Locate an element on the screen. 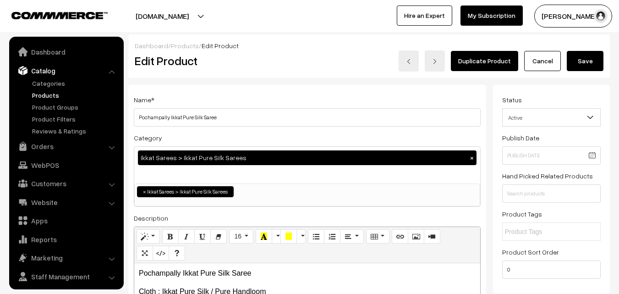 The height and width of the screenshot is (294, 619). a: Catalog is located at coordinates (66, 71).